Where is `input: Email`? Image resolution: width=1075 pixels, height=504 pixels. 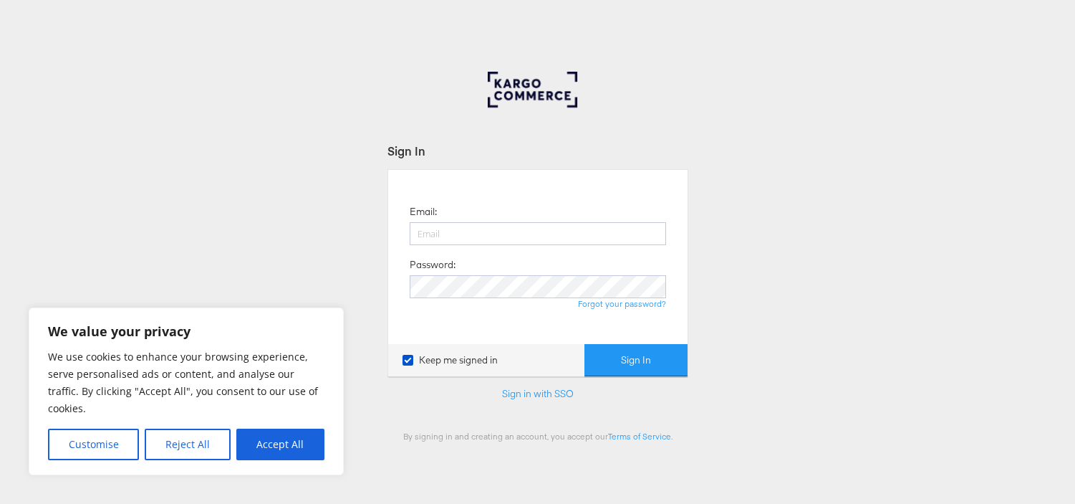
input: Email is located at coordinates (538, 234).